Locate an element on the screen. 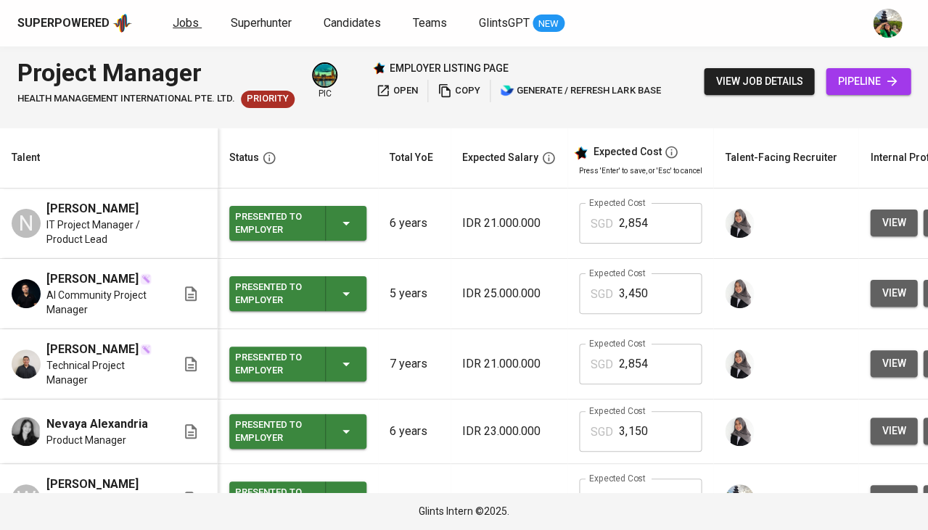 This screenshot has width=928, height=530. div: Expected Cost is located at coordinates (627, 152).